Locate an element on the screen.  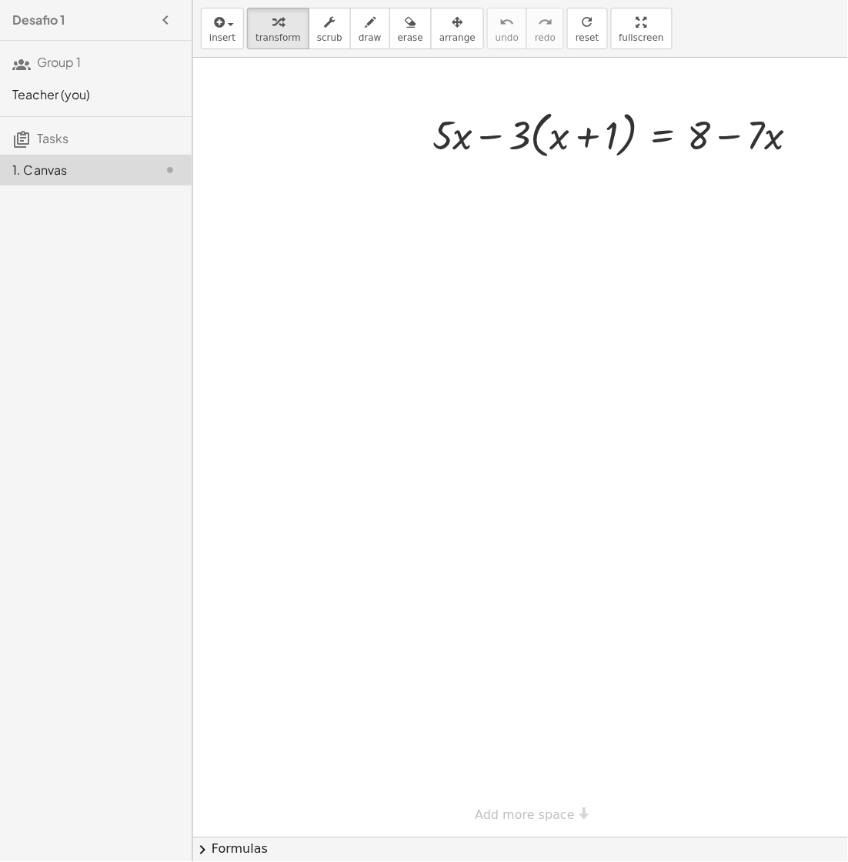
button: scrub is located at coordinates (329, 28).